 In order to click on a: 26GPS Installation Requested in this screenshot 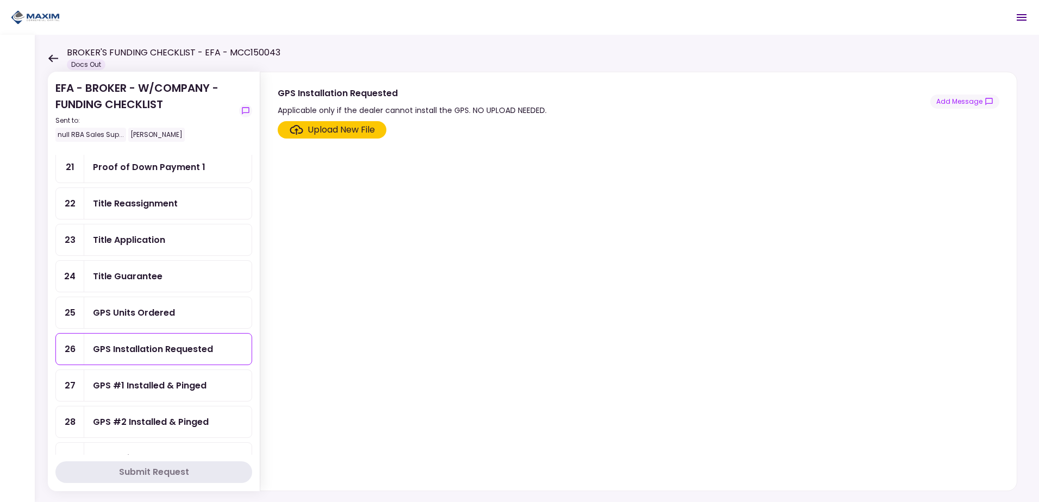, I will do `click(154, 349)`.